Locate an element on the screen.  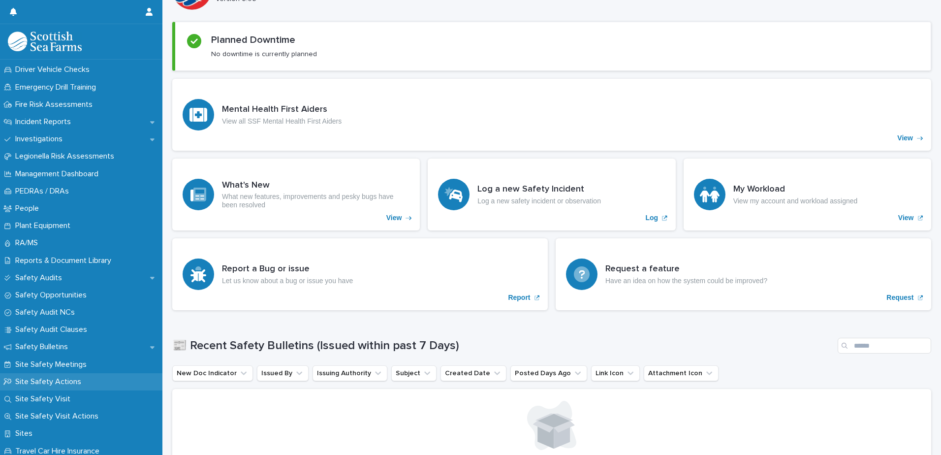
p: RA/MS is located at coordinates (29, 243).